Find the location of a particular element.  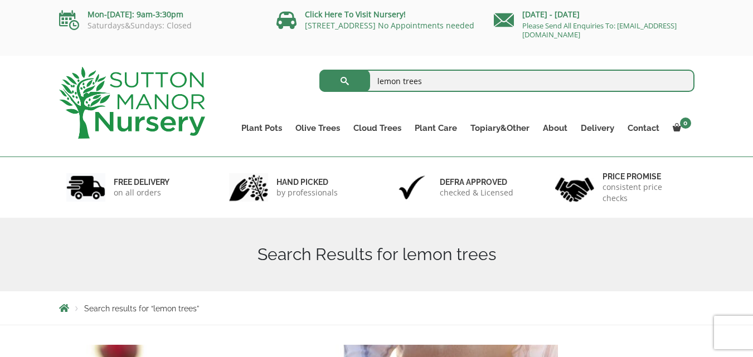

img: 1.jpg is located at coordinates (86, 187).